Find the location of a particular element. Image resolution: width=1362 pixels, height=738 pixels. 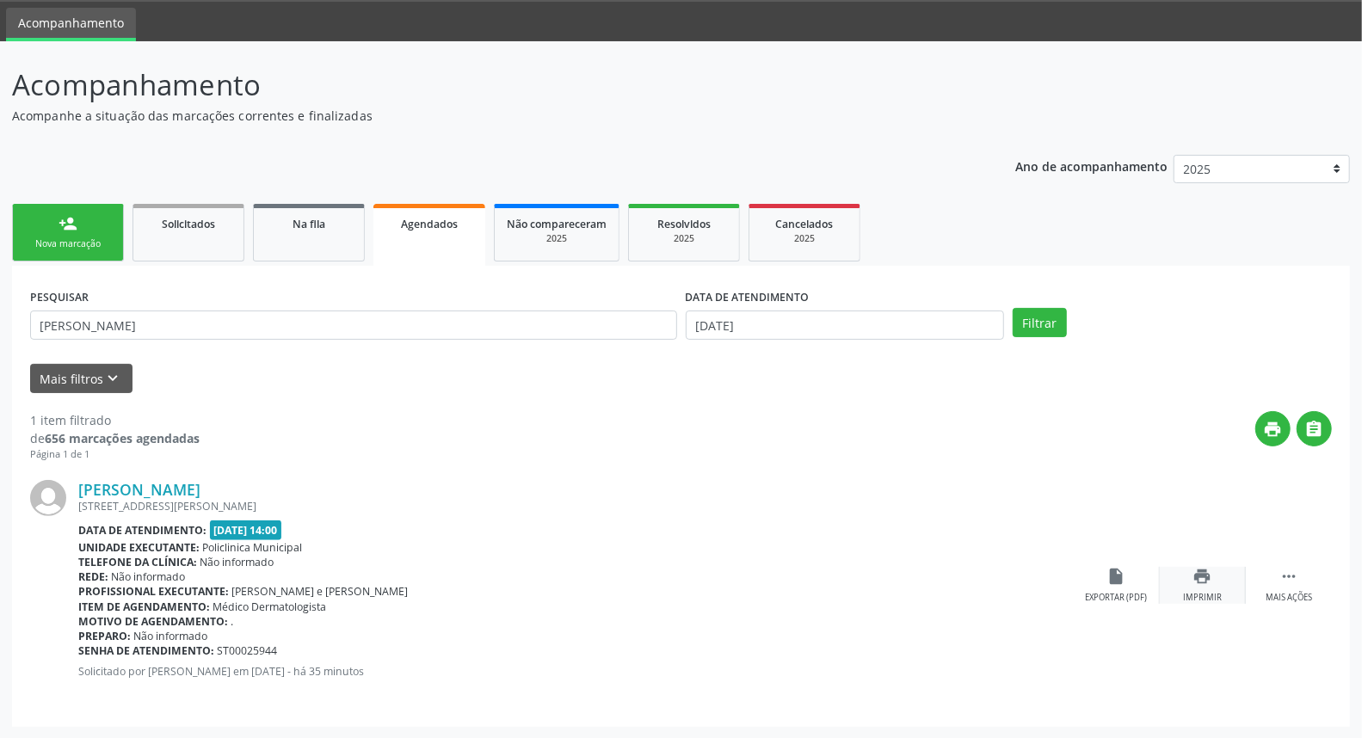

p: Ano de acompanhamento is located at coordinates (1091, 165).